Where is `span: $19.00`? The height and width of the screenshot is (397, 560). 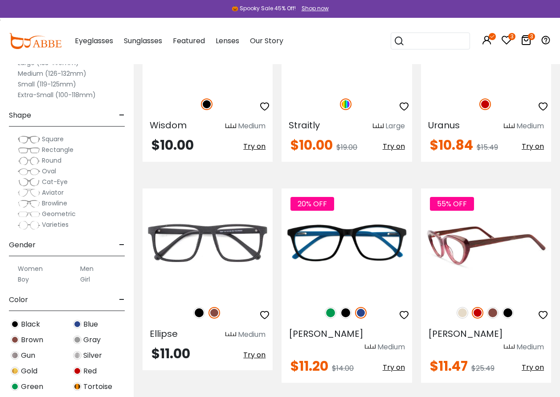
span: $19.00 is located at coordinates (347, 147).